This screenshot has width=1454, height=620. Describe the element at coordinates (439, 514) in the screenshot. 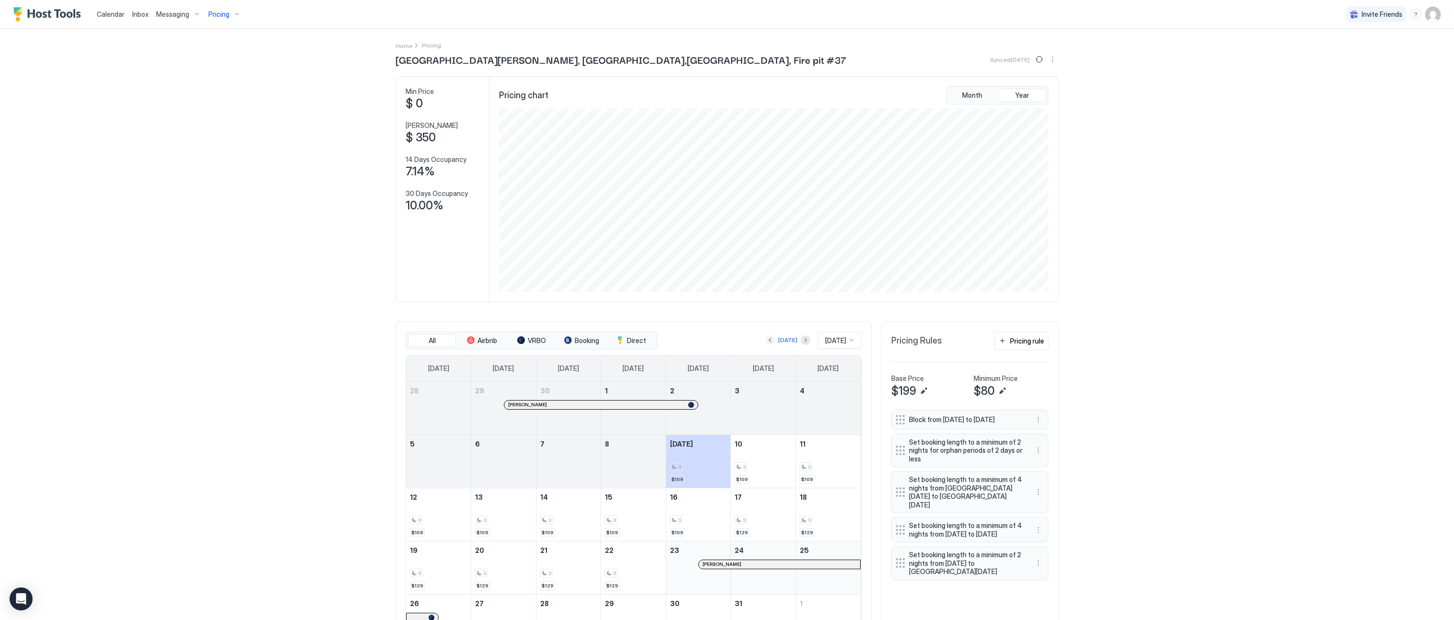

I see `td: October 12, 2025` at that location.